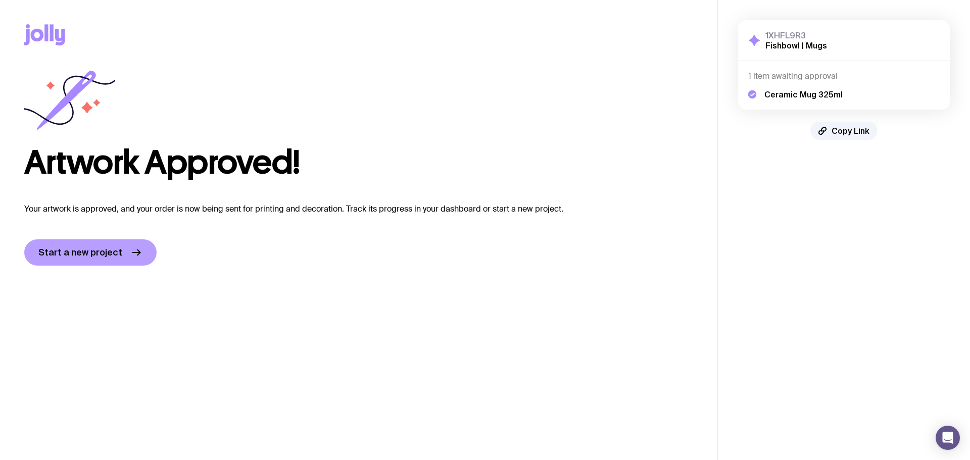 The width and height of the screenshot is (970, 460). What do you see at coordinates (359, 163) in the screenshot?
I see `h1: Artwork Approved!` at bounding box center [359, 163].